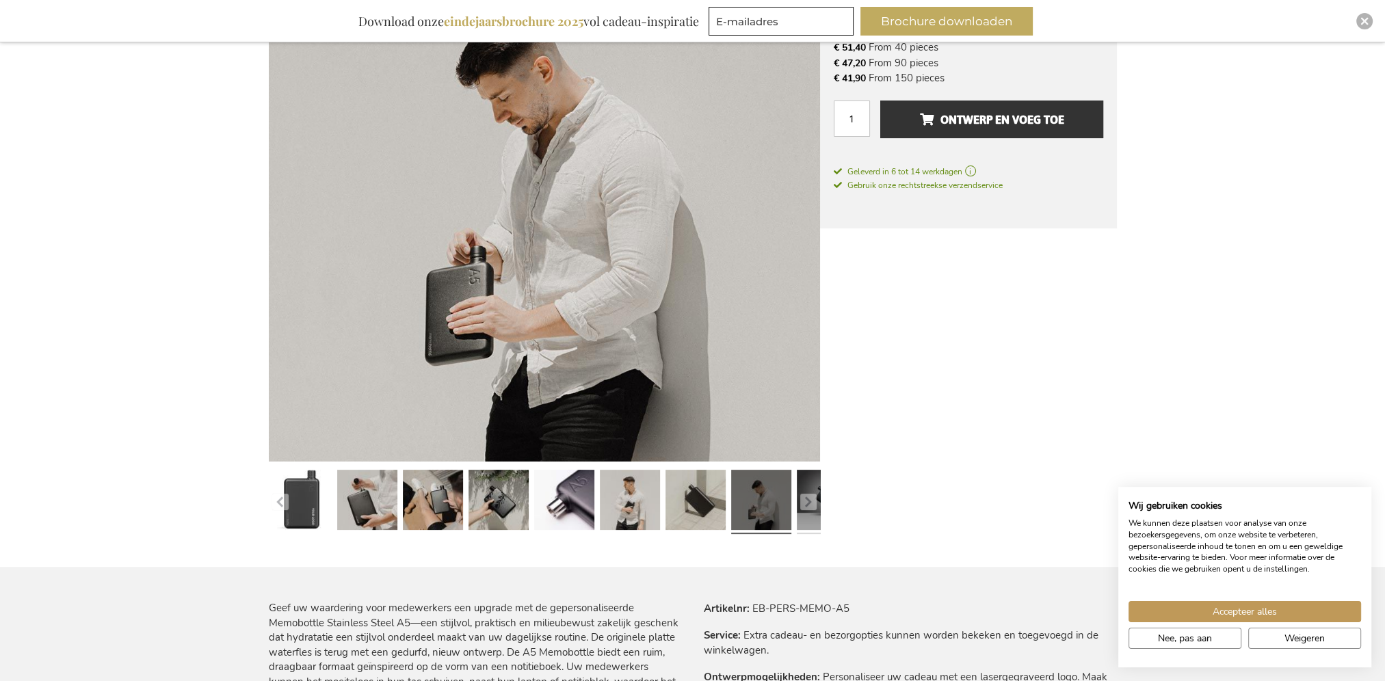 The width and height of the screenshot is (1385, 681). What do you see at coordinates (1185, 638) in the screenshot?
I see `button: Pas cookie voorkeuren aan` at bounding box center [1185, 638].